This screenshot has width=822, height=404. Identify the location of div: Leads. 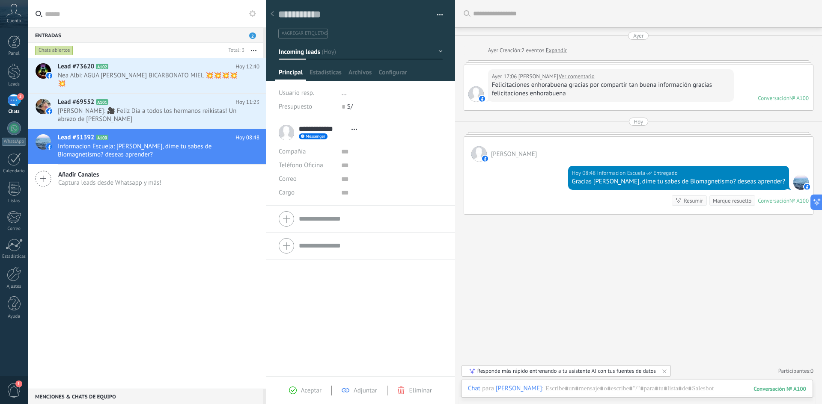
(14, 84).